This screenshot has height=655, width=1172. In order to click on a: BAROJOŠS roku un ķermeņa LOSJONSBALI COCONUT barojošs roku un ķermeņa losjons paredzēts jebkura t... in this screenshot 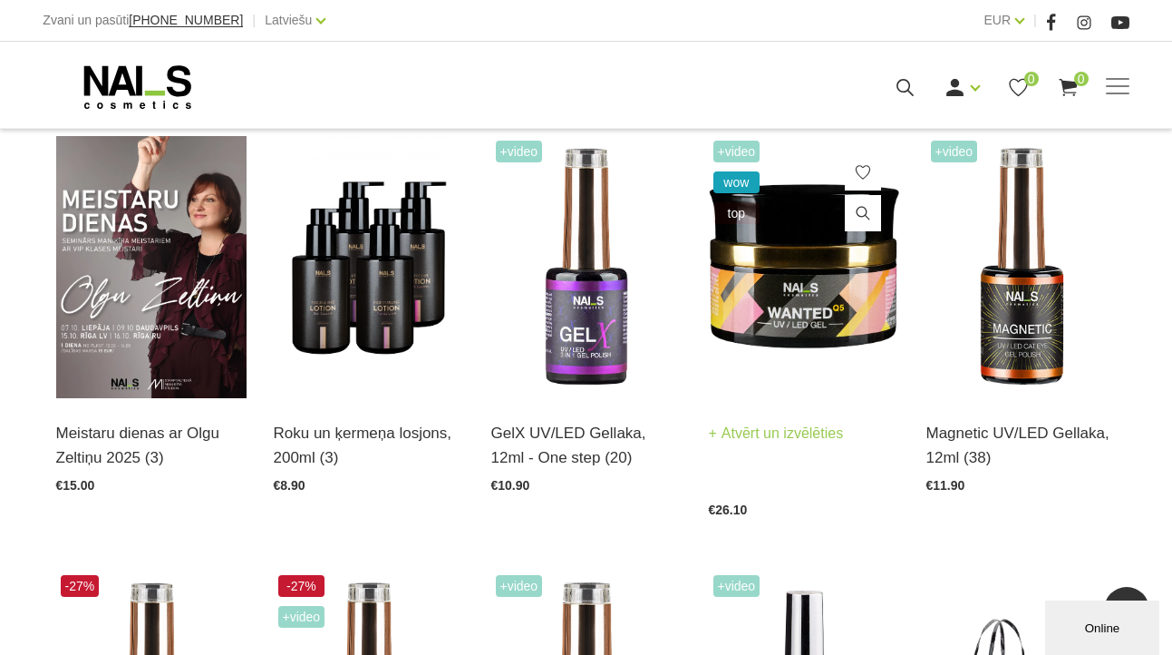, I will do `click(369, 267)`.